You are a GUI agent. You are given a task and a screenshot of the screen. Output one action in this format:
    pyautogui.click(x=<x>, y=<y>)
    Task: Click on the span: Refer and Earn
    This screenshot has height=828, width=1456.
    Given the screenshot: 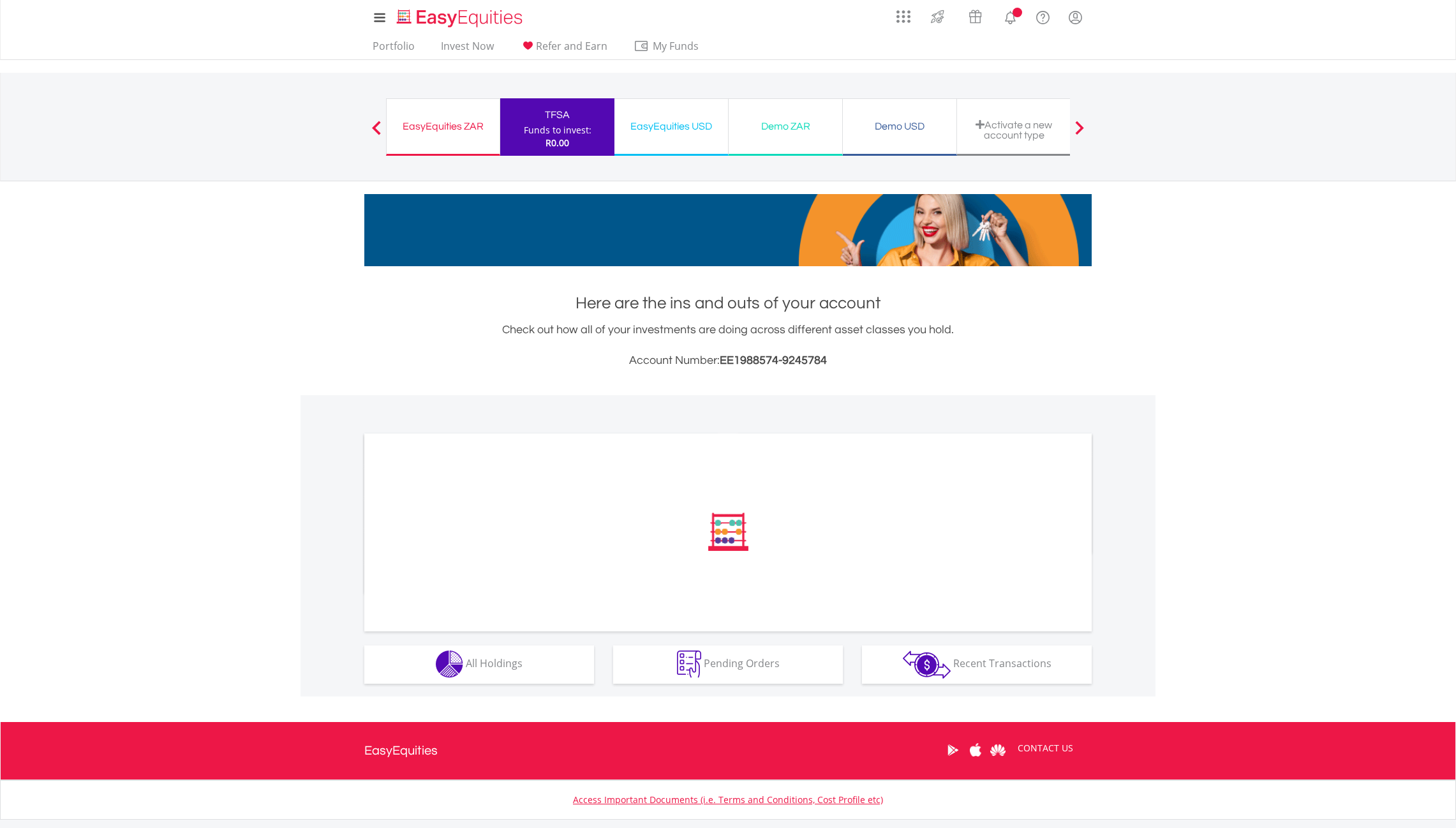 What is the action you would take?
    pyautogui.click(x=571, y=46)
    